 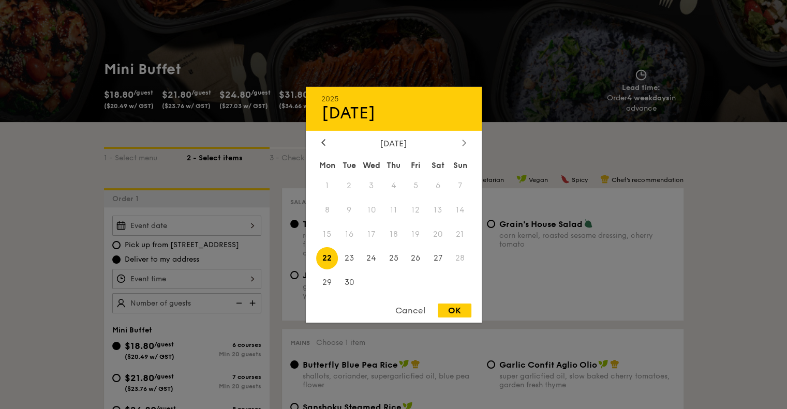 What do you see at coordinates (349, 234) in the screenshot?
I see `span: 16` at bounding box center [349, 234].